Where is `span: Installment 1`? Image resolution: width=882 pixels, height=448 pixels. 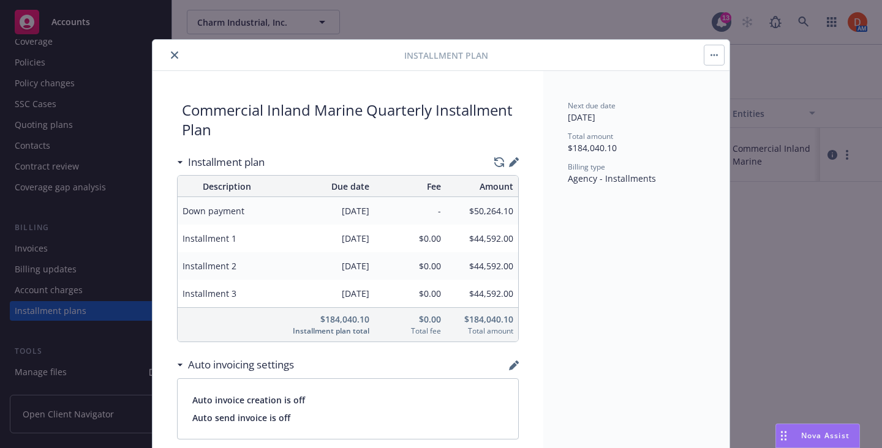
span: Installment 1 is located at coordinates (227, 238).